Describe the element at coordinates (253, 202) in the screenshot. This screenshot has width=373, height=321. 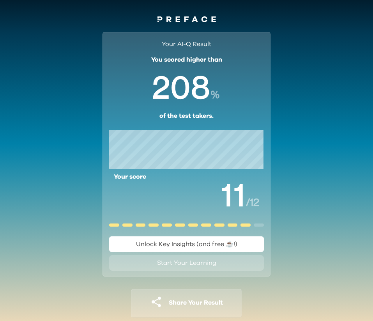
I see `span: / 12` at that location.